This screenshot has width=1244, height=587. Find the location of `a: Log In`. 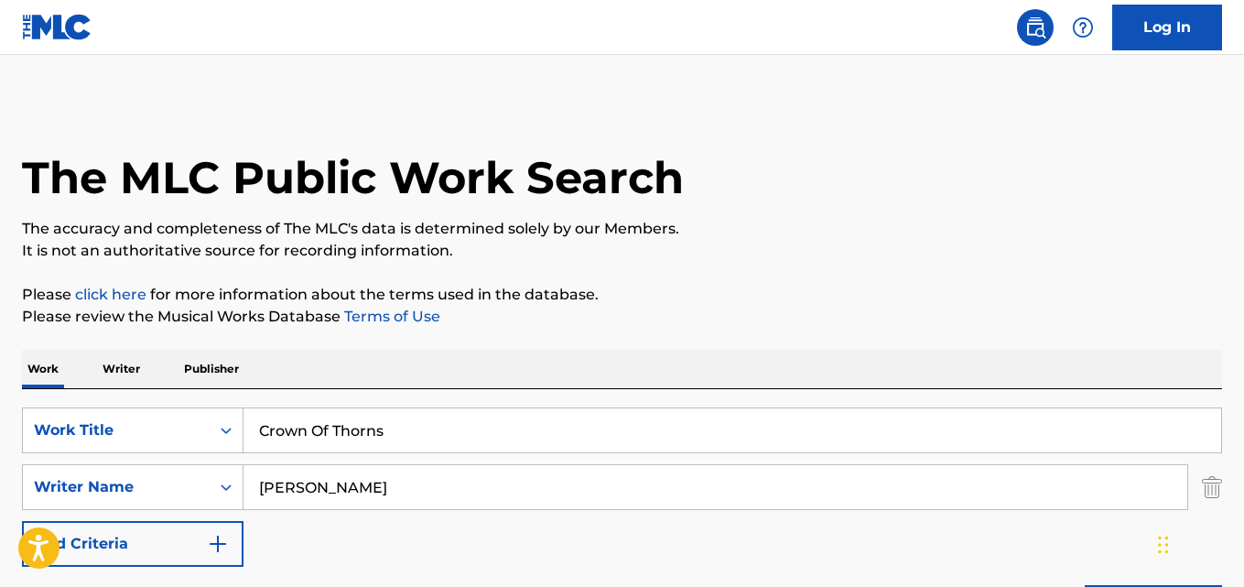

a: Log In is located at coordinates (1167, 27).